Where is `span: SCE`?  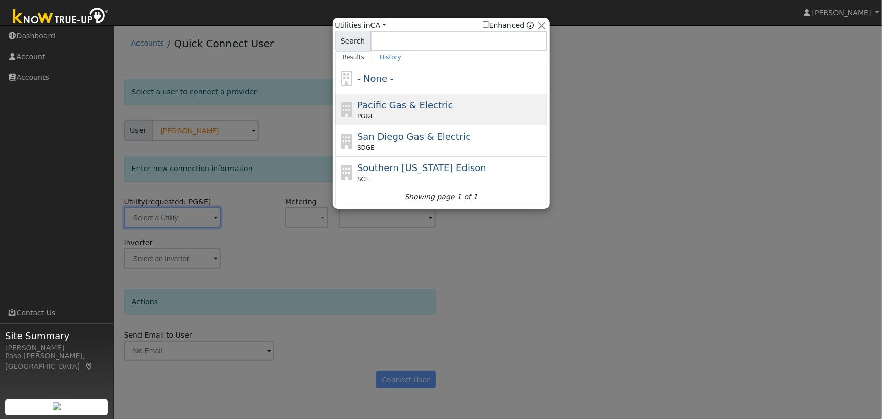
span: SCE is located at coordinates (363, 179).